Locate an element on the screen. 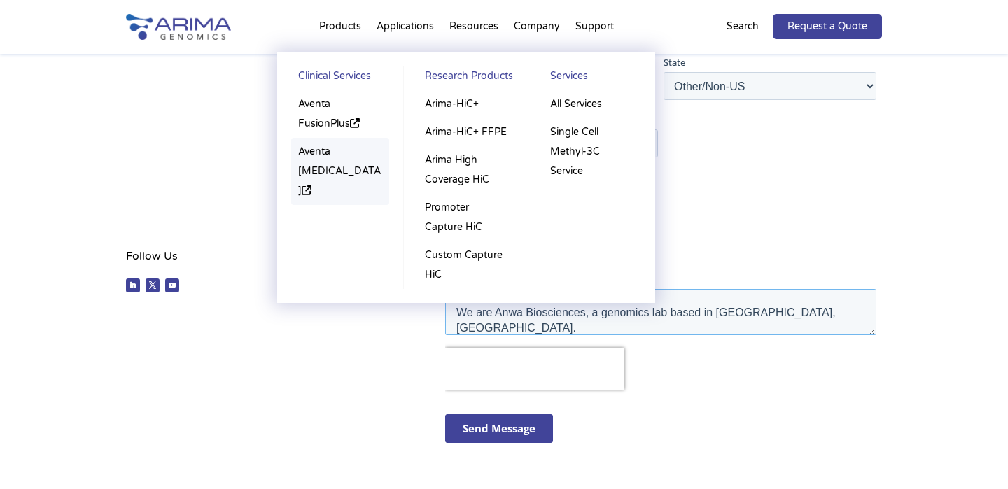 Image resolution: width=1008 pixels, height=489 pixels. h4: Follow Us is located at coordinates (264, 261).